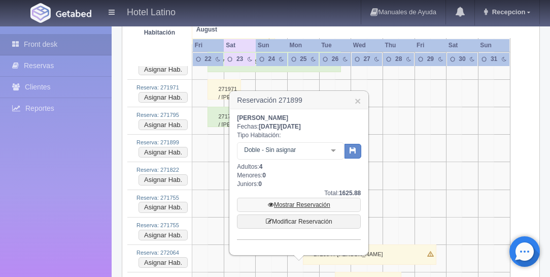 This screenshot has height=277, width=550. What do you see at coordinates (272, 59) in the screenshot?
I see `div: 24` at bounding box center [272, 59].